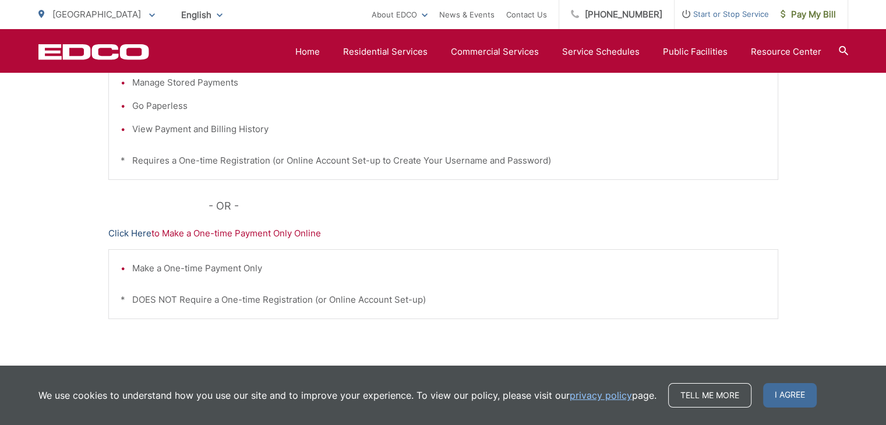 The width and height of the screenshot is (886, 425). Describe the element at coordinates (695, 52) in the screenshot. I see `a: Public Facilities` at that location.